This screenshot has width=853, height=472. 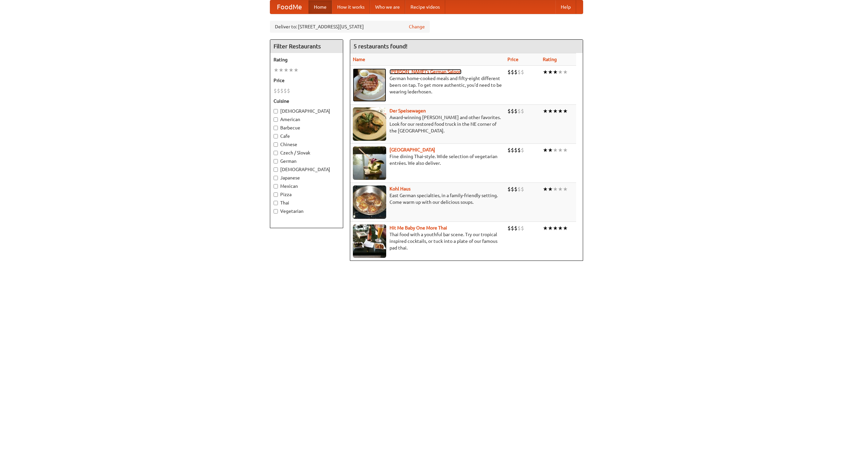 I want to click on input: Cafe, so click(x=276, y=136).